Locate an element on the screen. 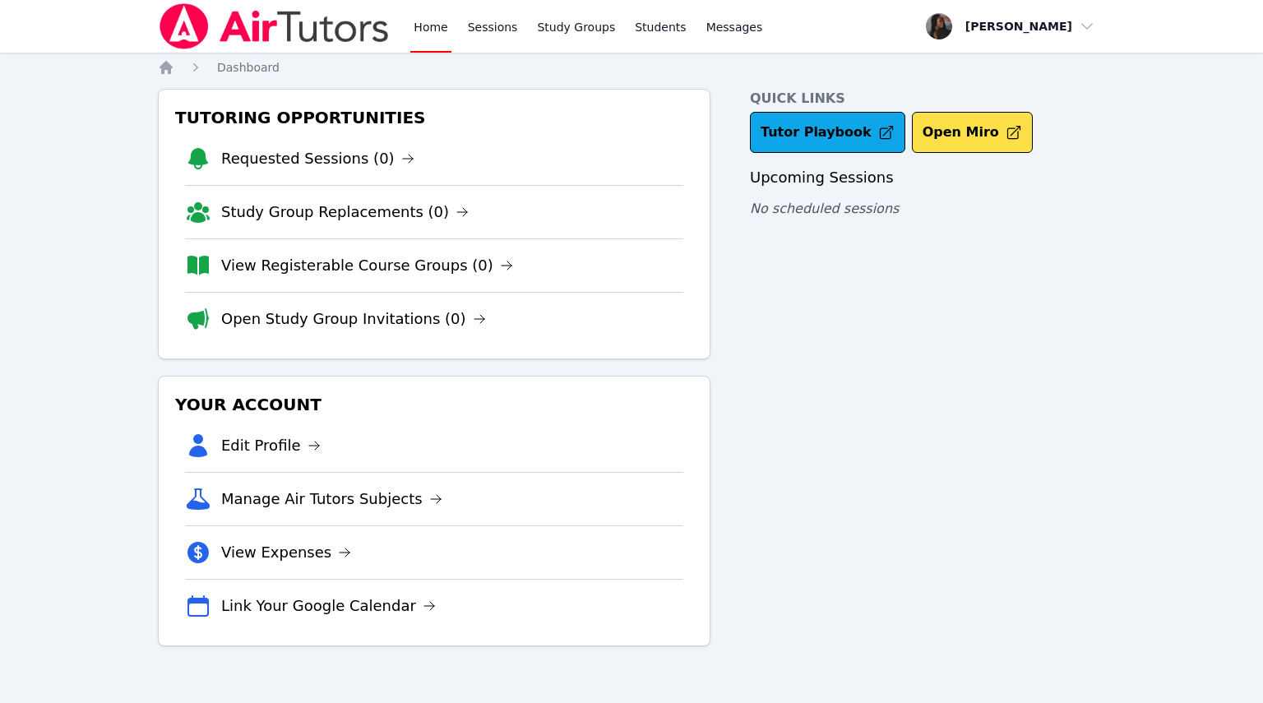  a: Dashboard is located at coordinates (248, 67).